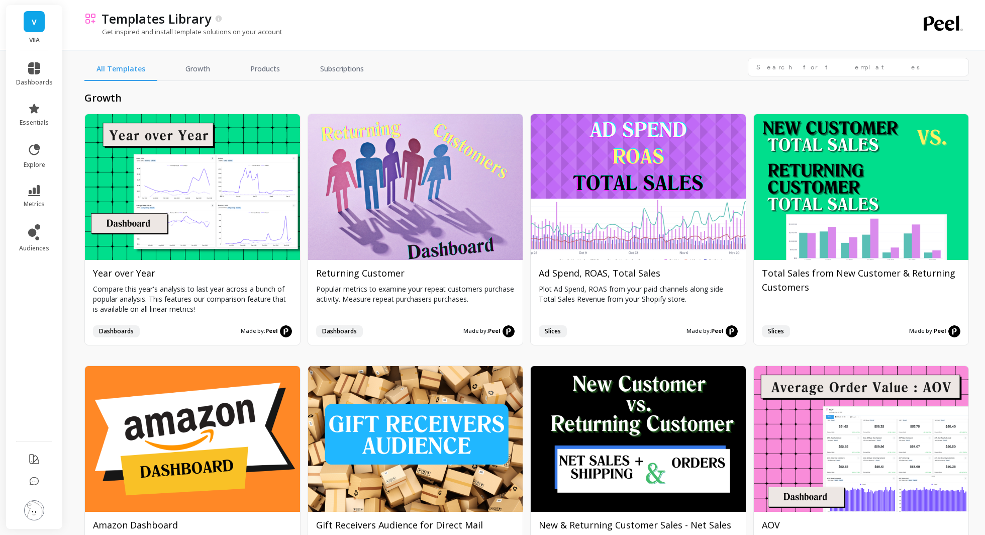  What do you see at coordinates (34, 40) in the screenshot?
I see `p: VIIA` at bounding box center [34, 40].